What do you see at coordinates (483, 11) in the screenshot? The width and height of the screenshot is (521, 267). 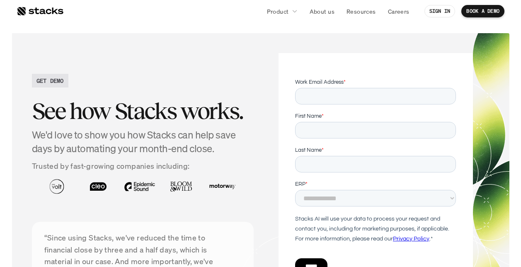 I see `a: BOOK A DEMO` at bounding box center [483, 11].